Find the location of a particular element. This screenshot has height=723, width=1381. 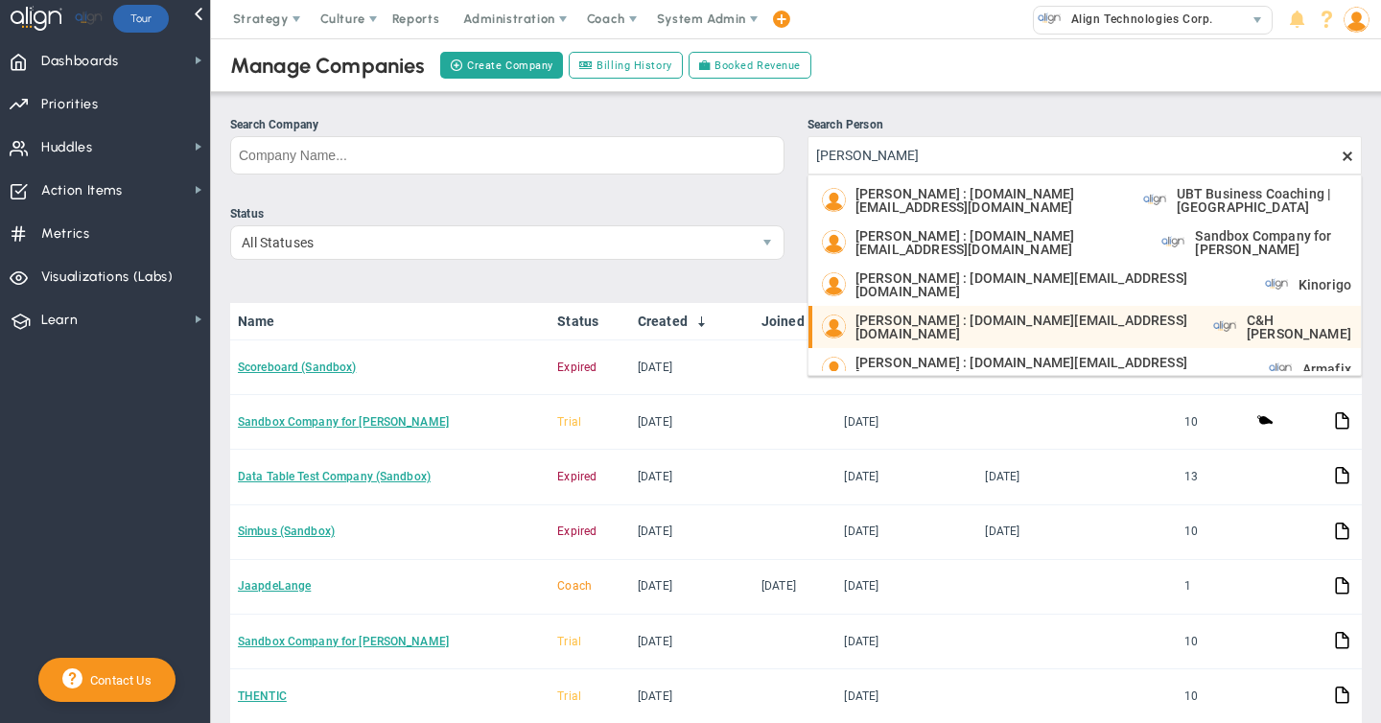

a: Name is located at coordinates (389, 321).